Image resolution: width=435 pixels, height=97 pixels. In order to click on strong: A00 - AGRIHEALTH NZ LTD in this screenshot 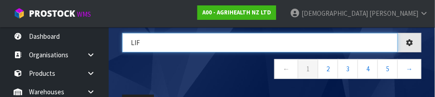, I will do `click(237, 12)`.